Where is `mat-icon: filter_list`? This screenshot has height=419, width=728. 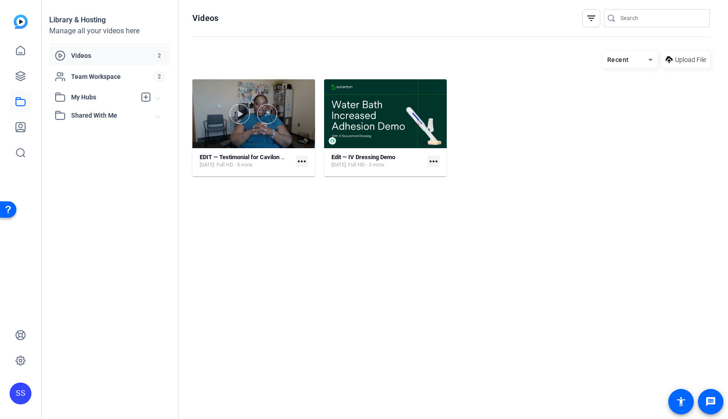
mat-icon: filter_list is located at coordinates (591, 18).